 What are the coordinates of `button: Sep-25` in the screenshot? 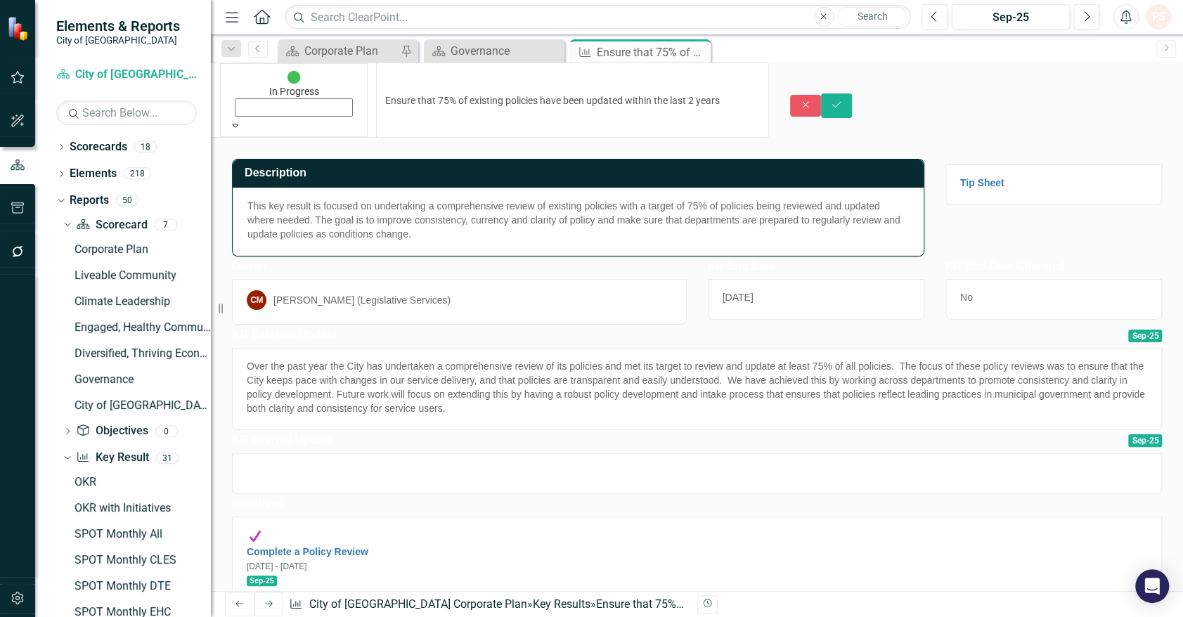 It's located at (1010, 17).